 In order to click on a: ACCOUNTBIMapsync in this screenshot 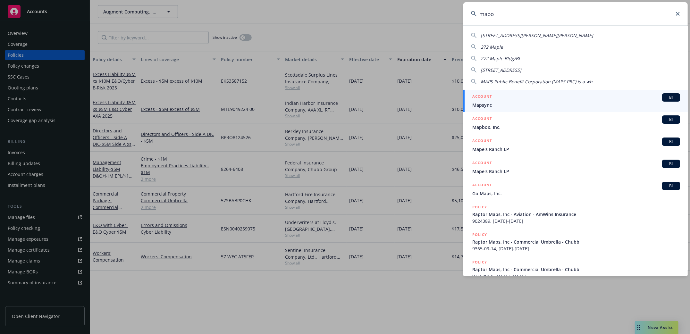, I will do `click(576, 101)`.